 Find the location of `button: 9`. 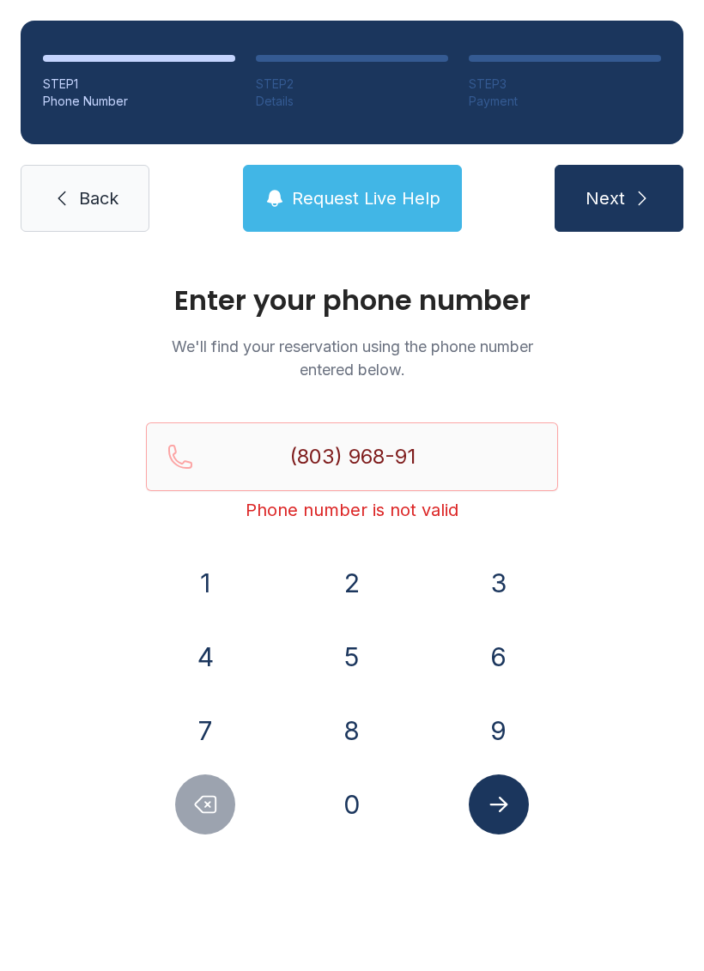

button: 9 is located at coordinates (499, 731).